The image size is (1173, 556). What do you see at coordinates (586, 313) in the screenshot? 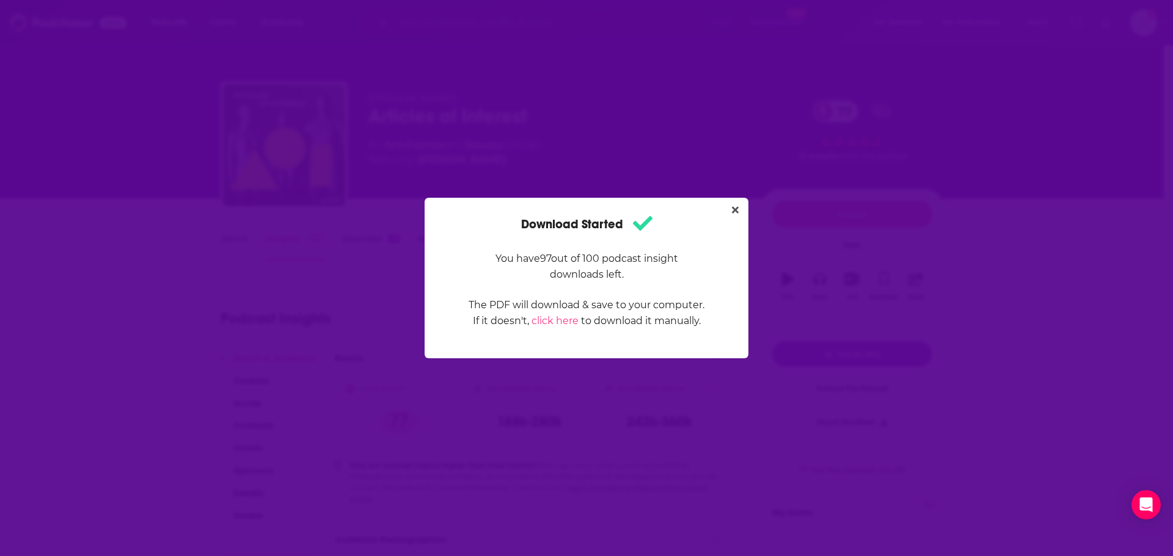
I see `p: The PDF will download & save to your computer. If it doesn't, to download it manually.` at bounding box center [586, 313].